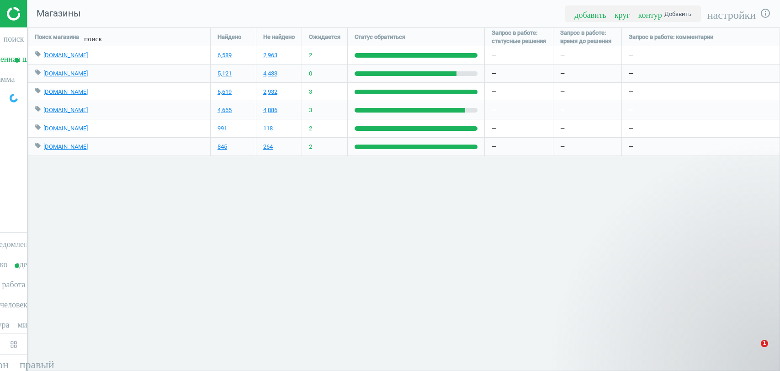 This screenshot has height=371, width=780. Describe the element at coordinates (229, 37) in the screenshot. I see `font: Найдено` at that location.